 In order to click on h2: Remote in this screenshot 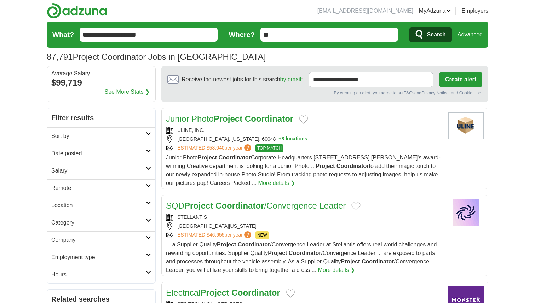, I will do `click(98, 188)`.